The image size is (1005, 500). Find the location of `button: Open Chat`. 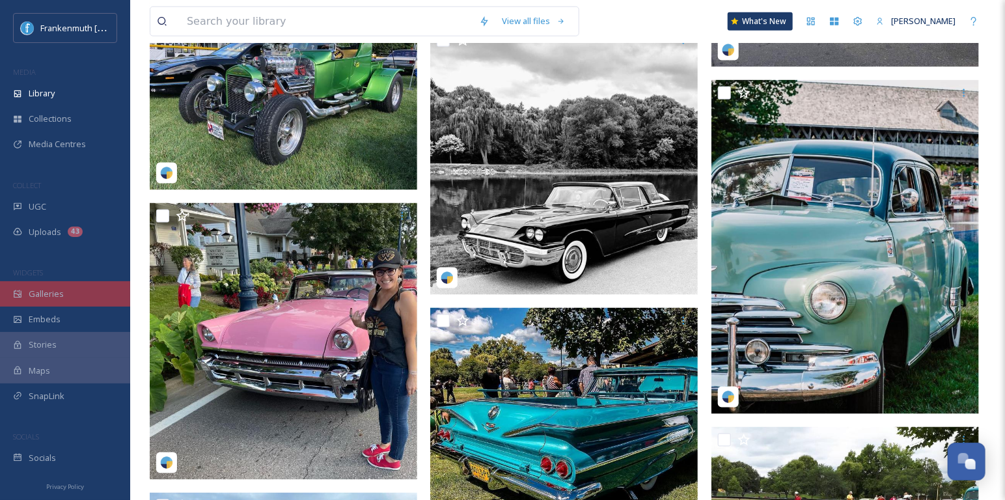

button: Open Chat is located at coordinates (967, 462).